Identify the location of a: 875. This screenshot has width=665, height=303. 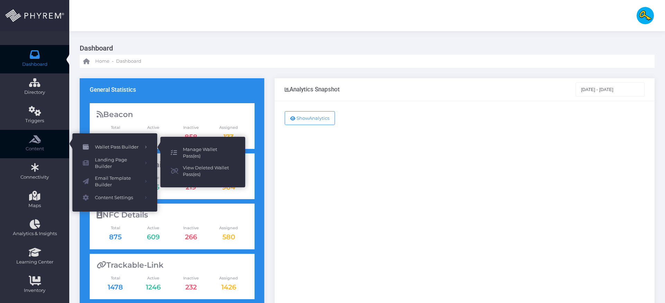
(115, 237).